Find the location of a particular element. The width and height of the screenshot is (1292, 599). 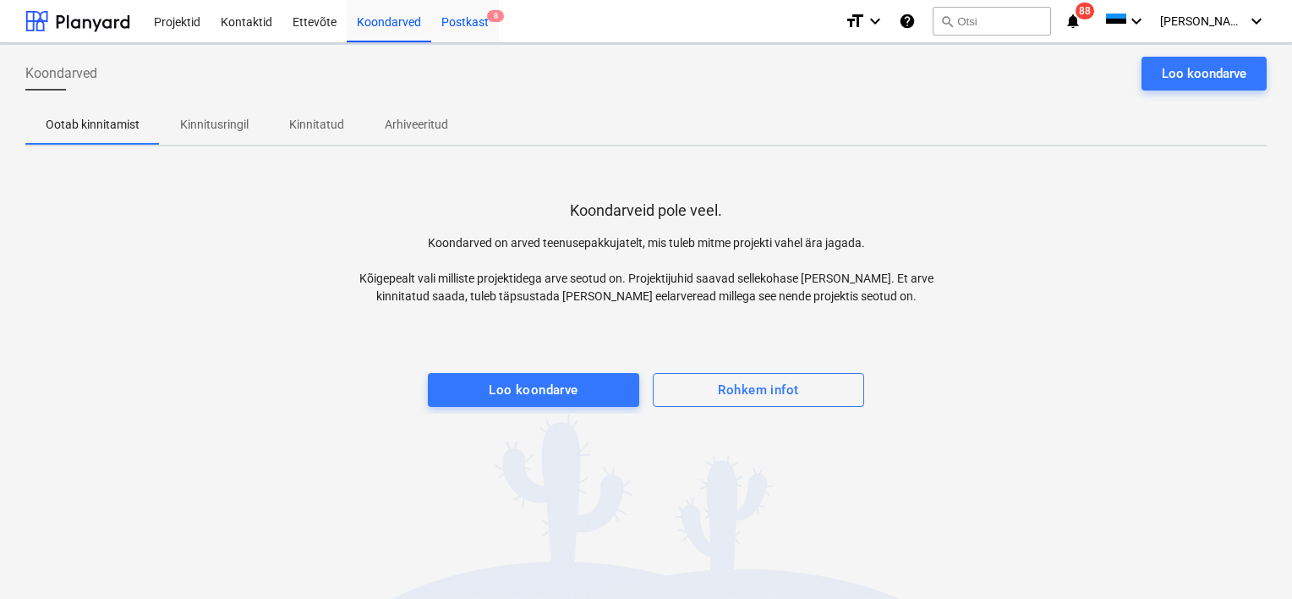

div: Rohkem infot is located at coordinates (757, 390).